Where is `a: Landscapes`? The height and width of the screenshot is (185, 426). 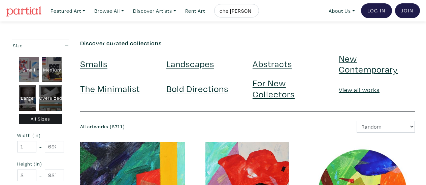 a: Landscapes is located at coordinates (190, 64).